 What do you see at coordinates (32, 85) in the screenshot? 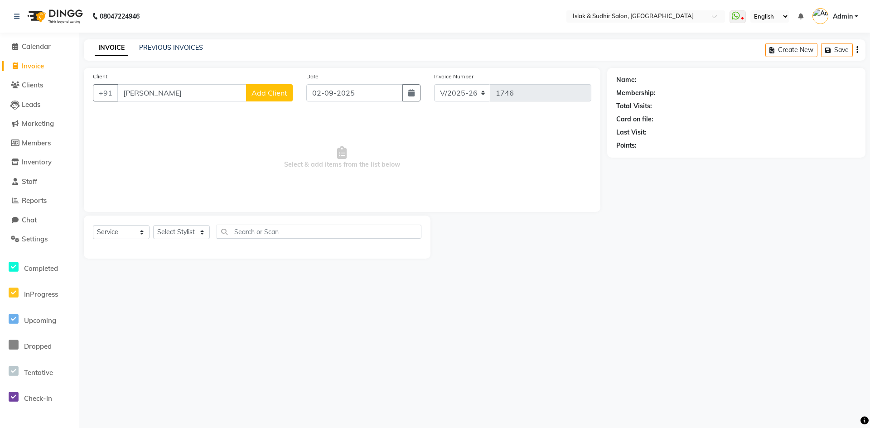
I see `span: Clients` at bounding box center [32, 85].